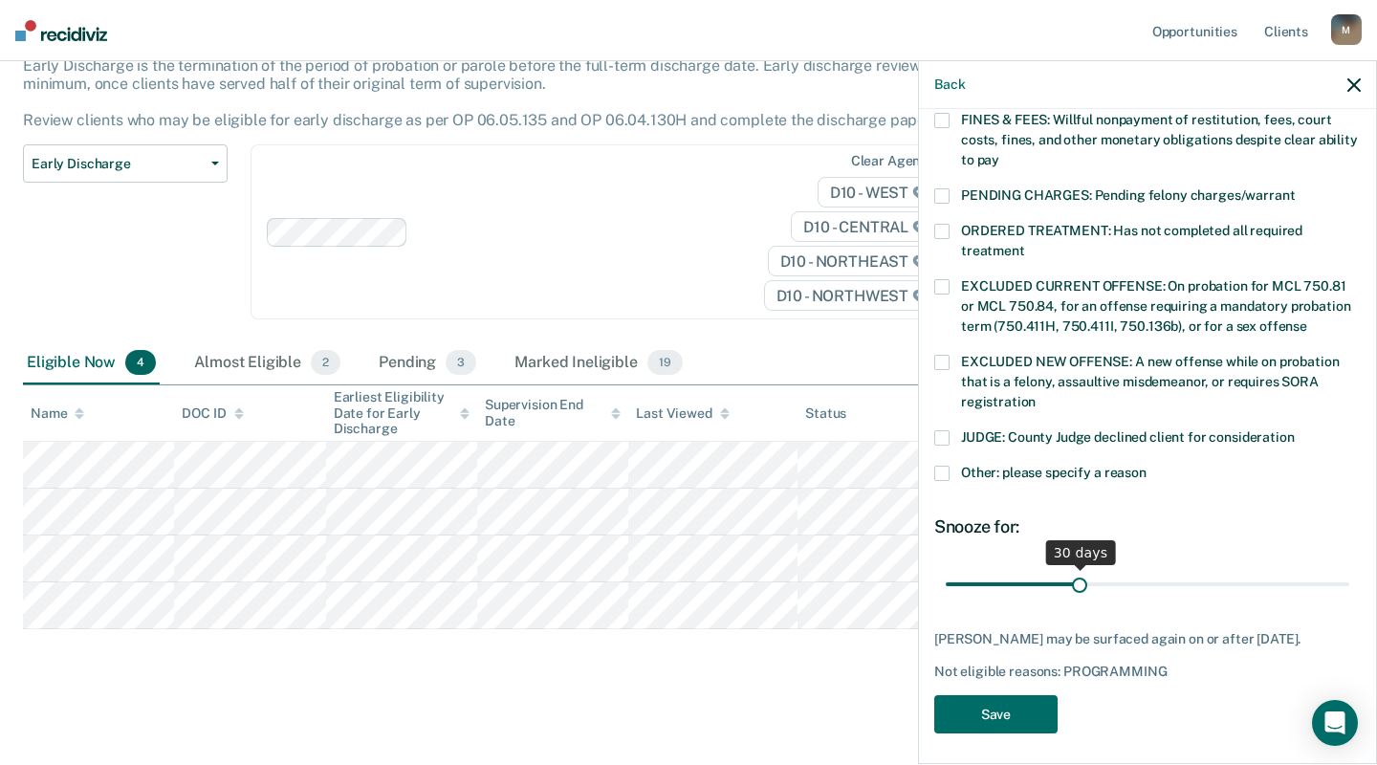  What do you see at coordinates (1149, 382) in the screenshot?
I see `span: EXCLUDED NEW OFFENSE: A new offense while on probation that is a felony, assaultive misdemeanor, ...` at bounding box center [1149, 382].